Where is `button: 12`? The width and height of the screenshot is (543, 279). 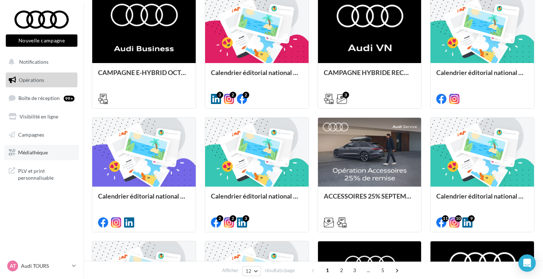
button: 12 is located at coordinates (252, 271).